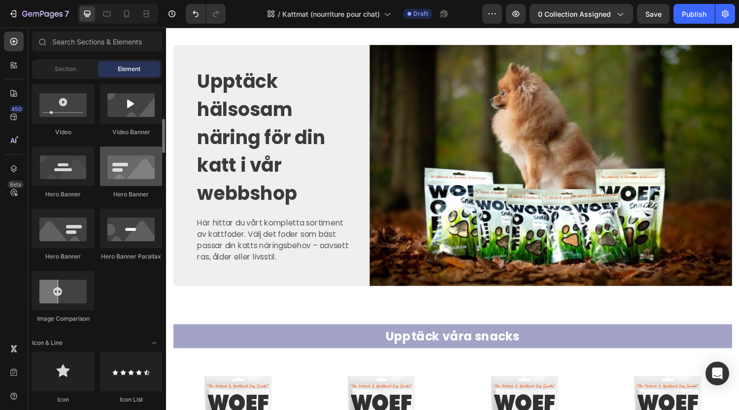 The image size is (739, 410). Describe the element at coordinates (582, 14) in the screenshot. I see `button: 0 collection assigned` at that location.